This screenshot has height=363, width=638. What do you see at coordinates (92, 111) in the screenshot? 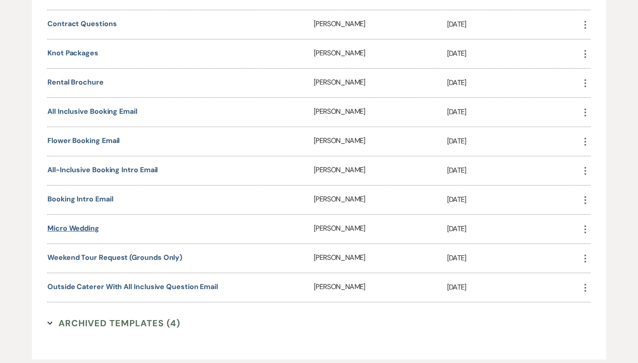
I see `a: All Inclusive Booking Email` at bounding box center [92, 111].